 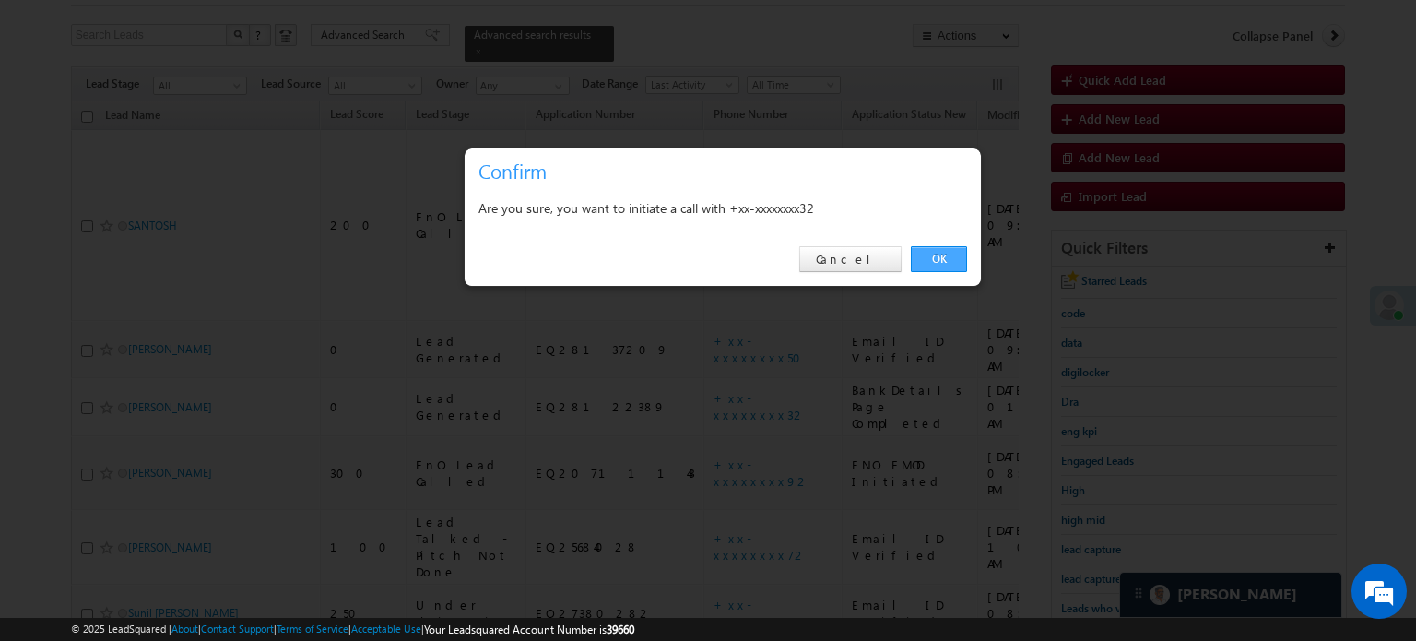 I want to click on span: 39660, so click(x=621, y=629).